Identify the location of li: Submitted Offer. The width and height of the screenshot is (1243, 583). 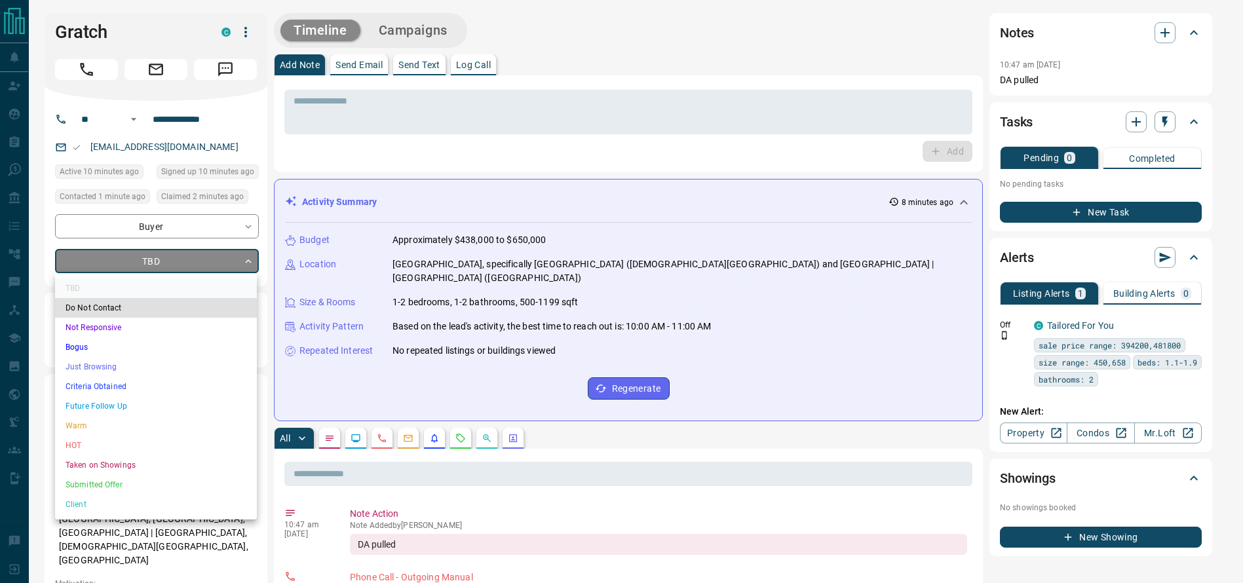
(156, 485).